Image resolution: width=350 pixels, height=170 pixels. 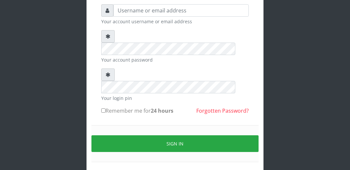 What do you see at coordinates (175, 98) in the screenshot?
I see `small: Your login pin` at bounding box center [175, 98].